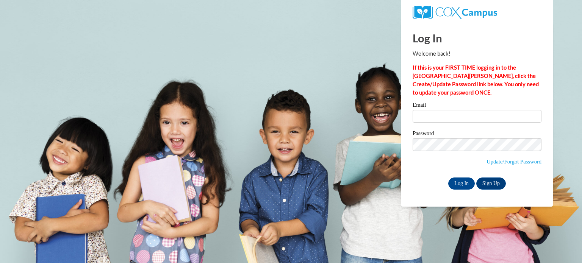  What do you see at coordinates (477, 54) in the screenshot?
I see `p: Welcome back!` at bounding box center [477, 54].